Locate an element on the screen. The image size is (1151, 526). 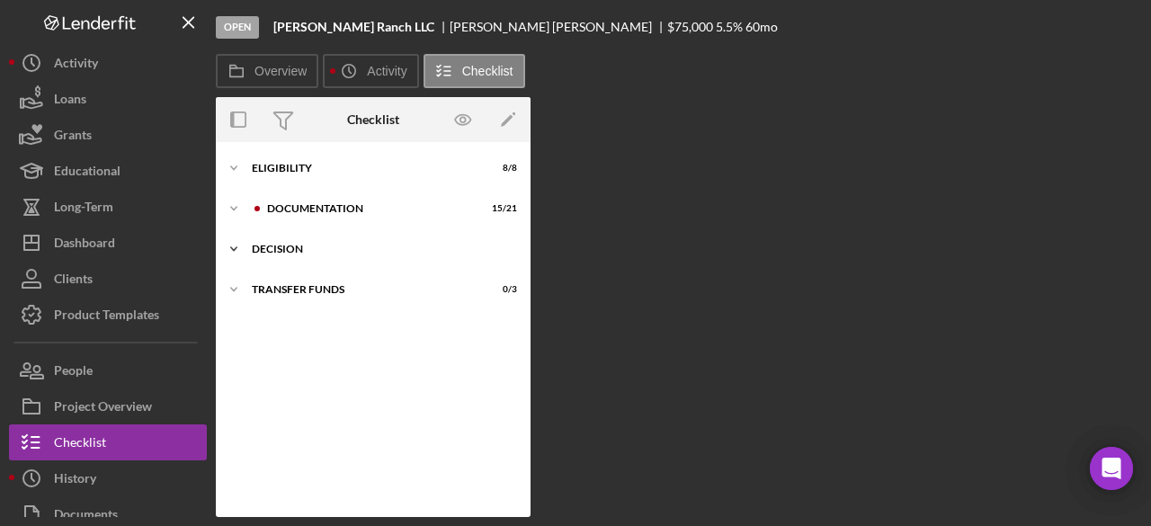
div: 8 / 8 is located at coordinates (501, 168).